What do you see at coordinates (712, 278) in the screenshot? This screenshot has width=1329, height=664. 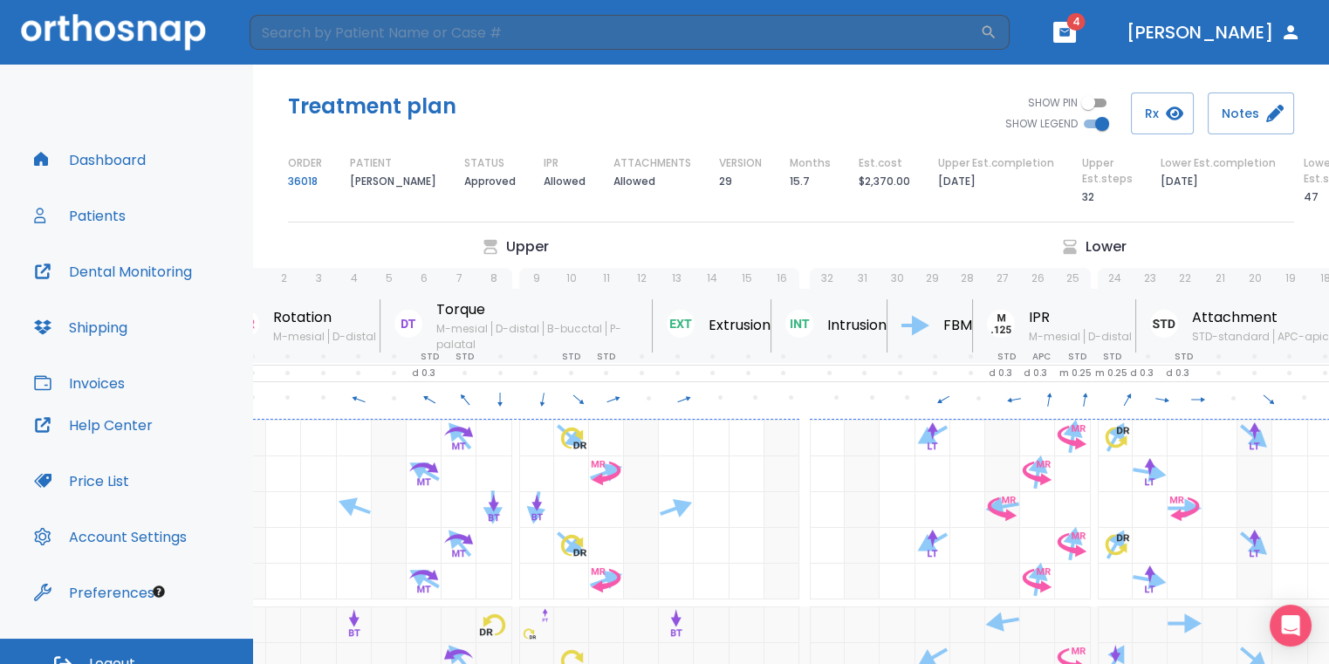 I see `p: 14` at bounding box center [712, 278].